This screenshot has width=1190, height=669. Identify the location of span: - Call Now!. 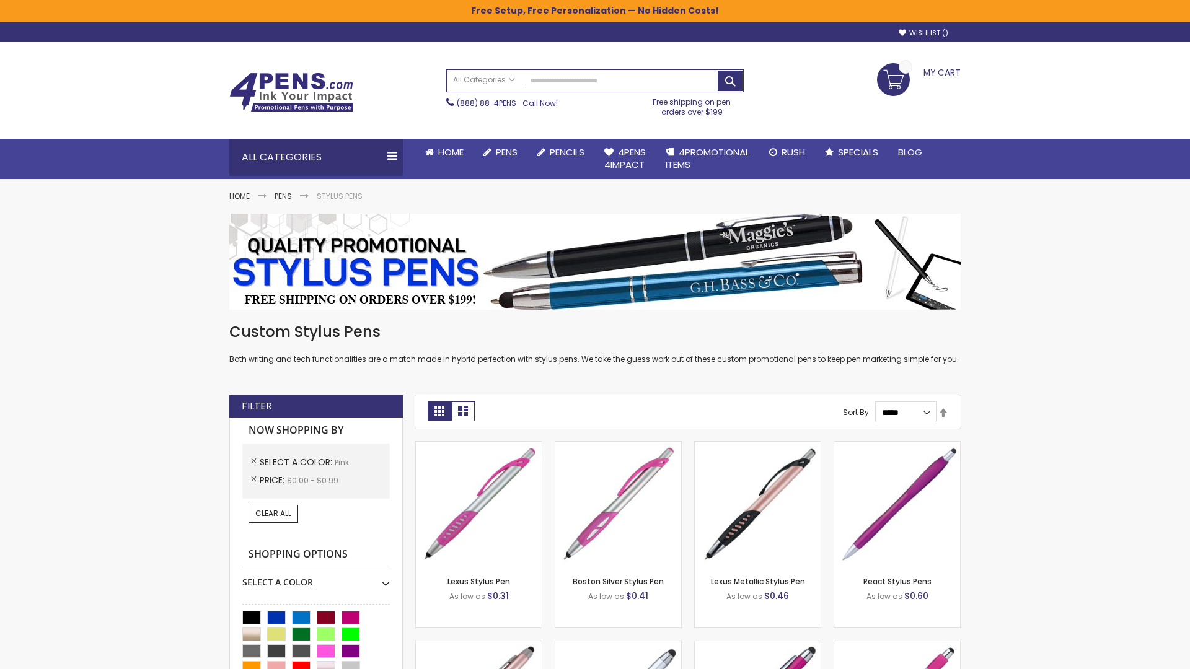
(507, 103).